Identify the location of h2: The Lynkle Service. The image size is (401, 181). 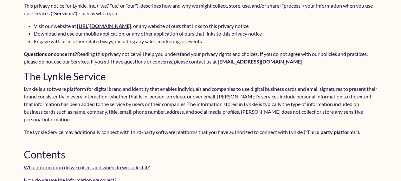
(201, 76).